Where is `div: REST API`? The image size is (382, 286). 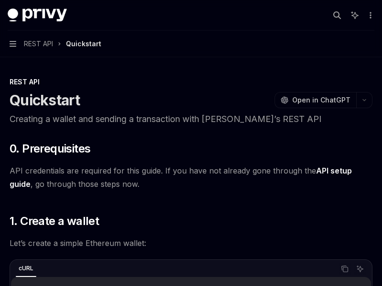
div: REST API is located at coordinates (191, 82).